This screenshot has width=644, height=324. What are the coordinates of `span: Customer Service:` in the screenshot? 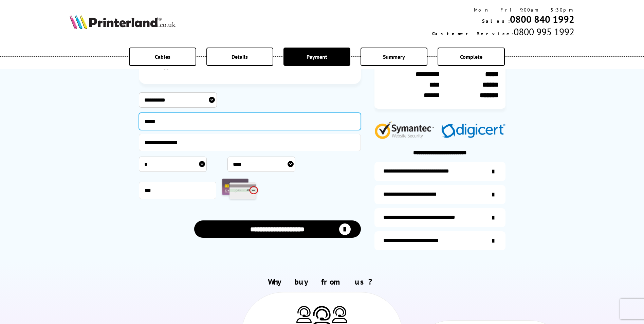 It's located at (473, 34).